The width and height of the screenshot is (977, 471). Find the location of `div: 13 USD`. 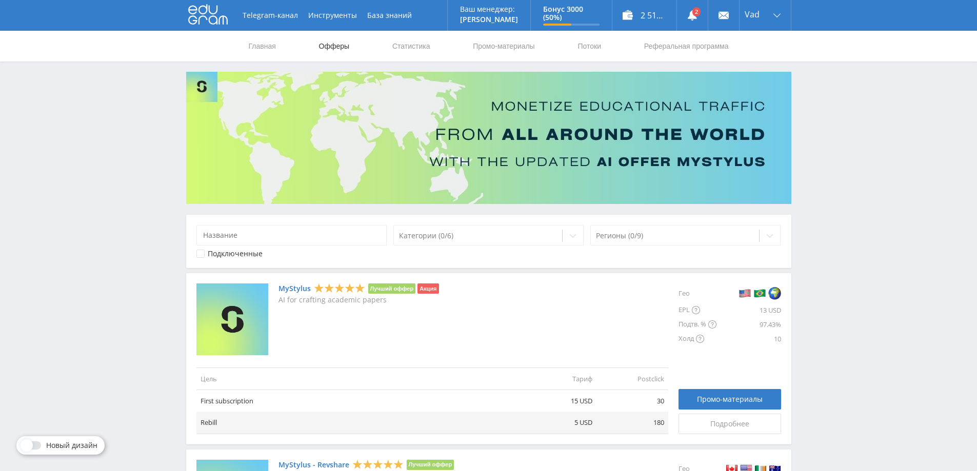

div: 13 USD is located at coordinates (749, 310).